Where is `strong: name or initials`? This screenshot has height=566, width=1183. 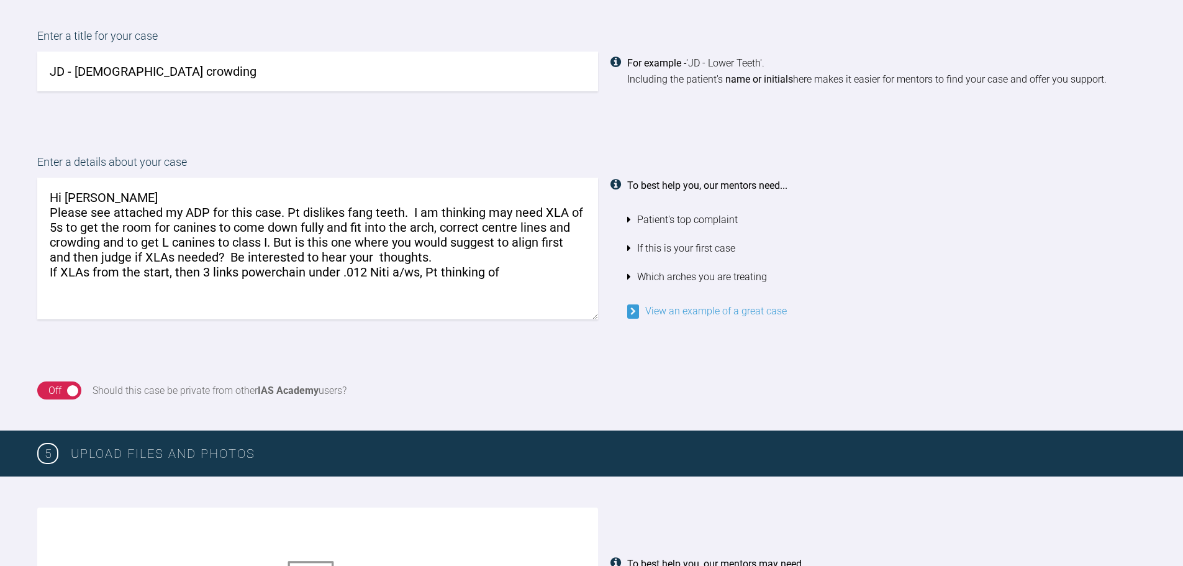 strong: name or initials is located at coordinates (759, 79).